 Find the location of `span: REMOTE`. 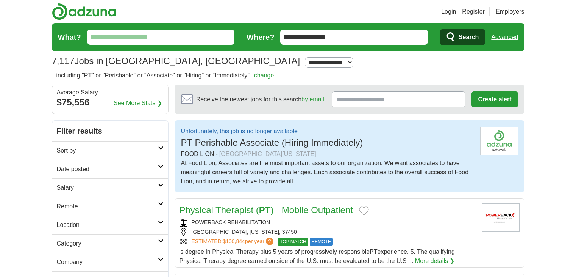

span: REMOTE is located at coordinates (321, 241).